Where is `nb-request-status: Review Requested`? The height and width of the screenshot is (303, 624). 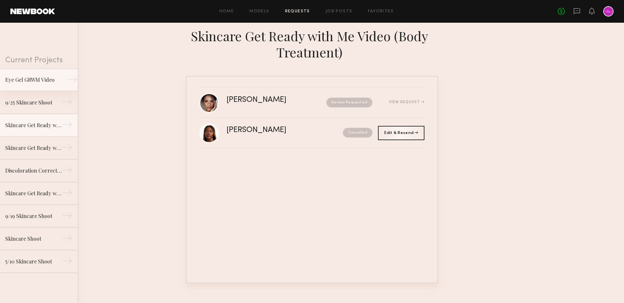
nb-request-status: Review Requested is located at coordinates (349, 103).